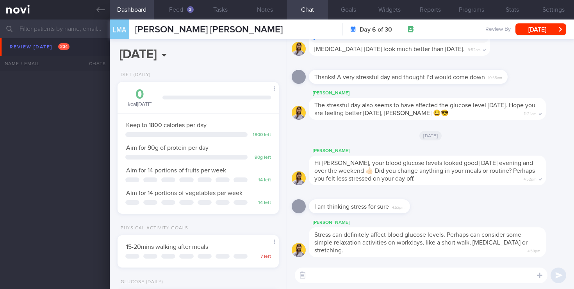 The height and width of the screenshot is (289, 574). What do you see at coordinates (166, 125) in the screenshot?
I see `span: Keep to 1800 calories per day` at bounding box center [166, 125].